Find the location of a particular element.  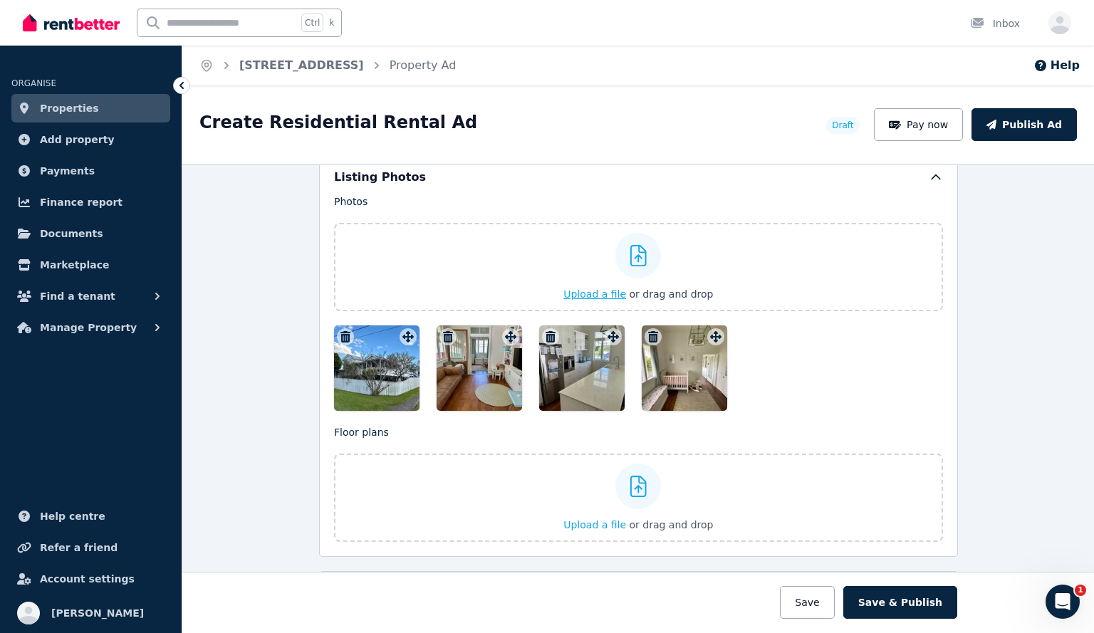

span: Account settings is located at coordinates (87, 579).